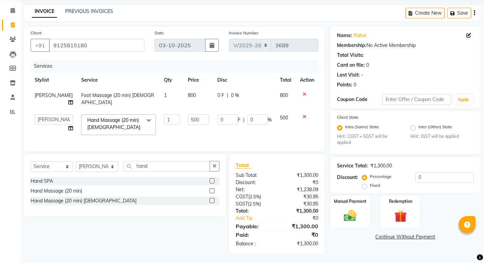 This screenshot has height=263, width=484. I want to click on div: Last Visit:, so click(348, 75).